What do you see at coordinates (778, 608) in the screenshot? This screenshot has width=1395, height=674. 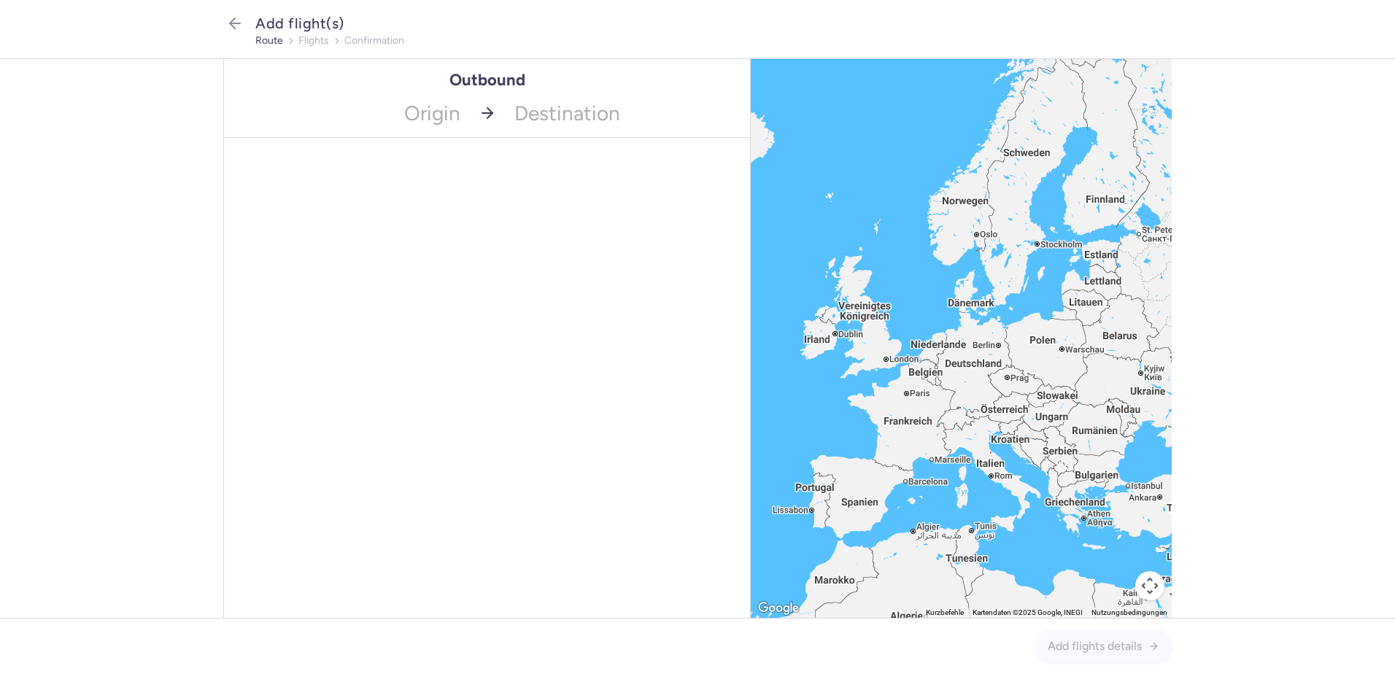 I see `img: Google` at bounding box center [778, 608].